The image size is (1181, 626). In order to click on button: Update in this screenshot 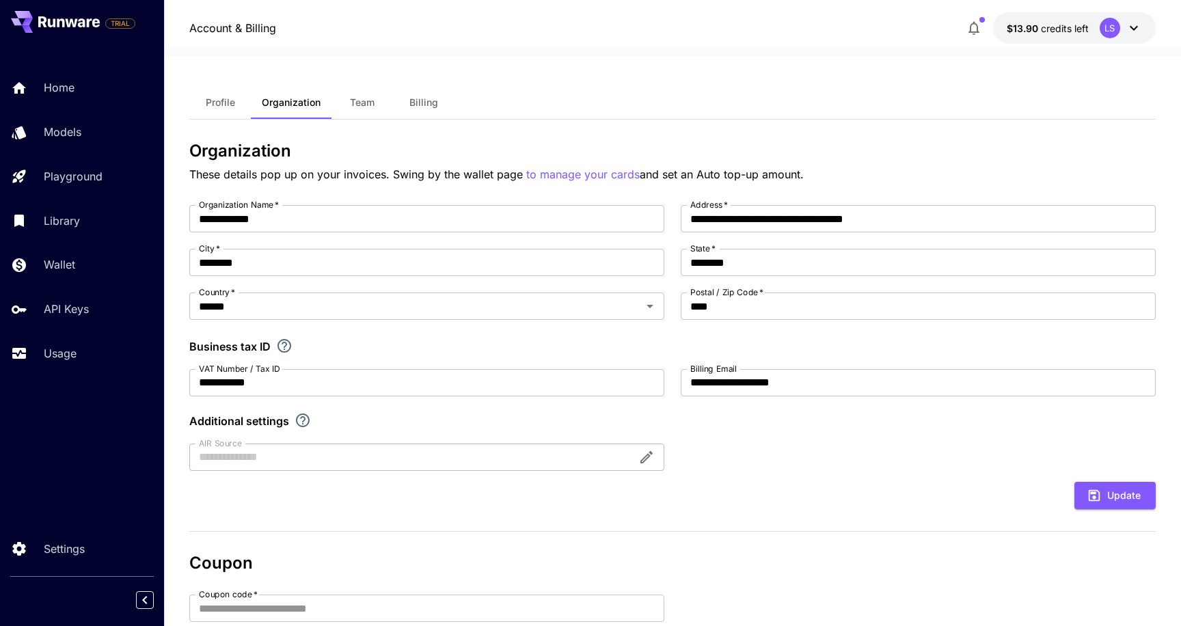, I will do `click(1114, 495)`.